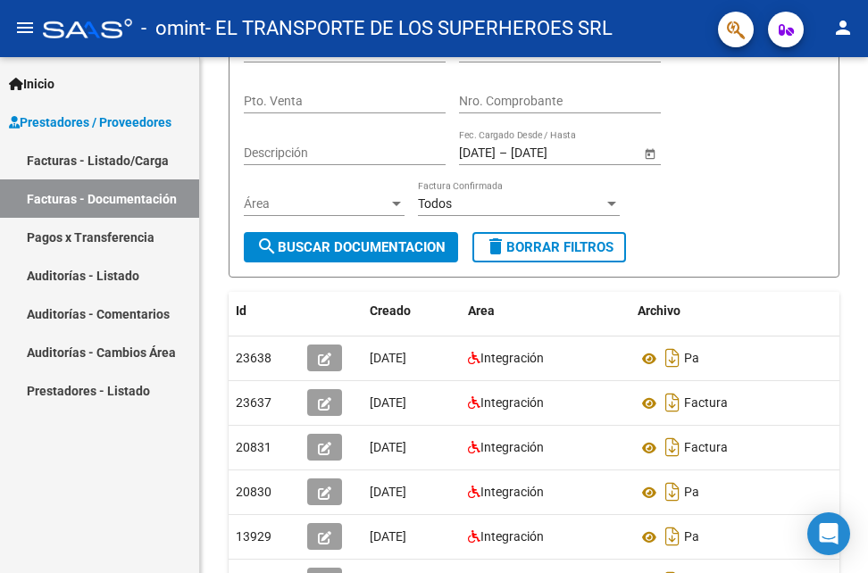 This screenshot has height=573, width=868. I want to click on button: Borrar Filtros, so click(549, 247).